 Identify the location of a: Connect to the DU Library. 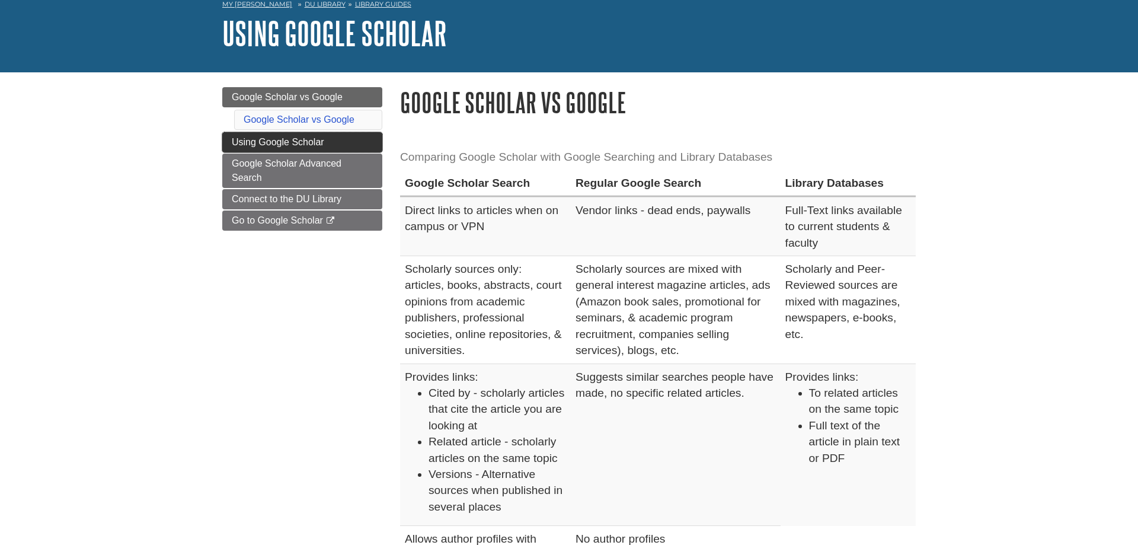
(302, 199).